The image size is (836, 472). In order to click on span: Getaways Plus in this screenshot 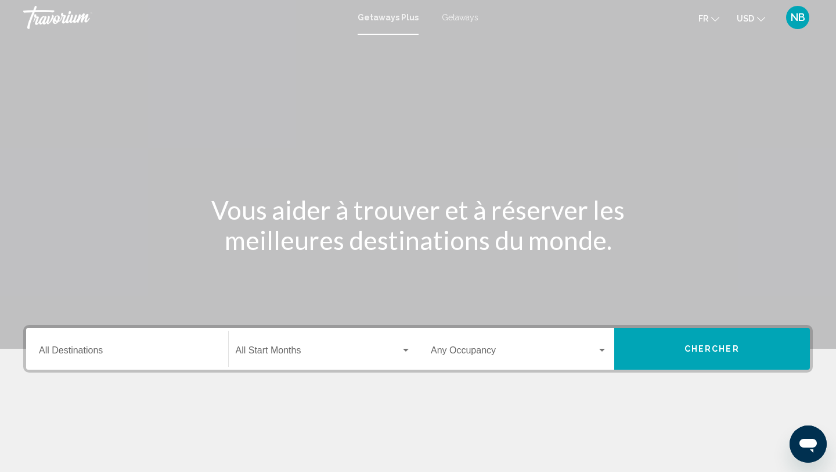, I will do `click(388, 17)`.